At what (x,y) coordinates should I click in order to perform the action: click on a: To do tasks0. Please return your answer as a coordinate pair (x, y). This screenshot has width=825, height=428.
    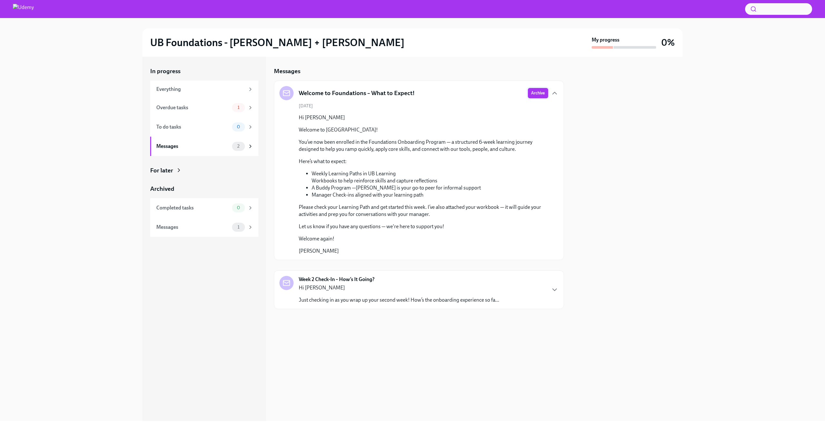
    Looking at the image, I should click on (204, 127).